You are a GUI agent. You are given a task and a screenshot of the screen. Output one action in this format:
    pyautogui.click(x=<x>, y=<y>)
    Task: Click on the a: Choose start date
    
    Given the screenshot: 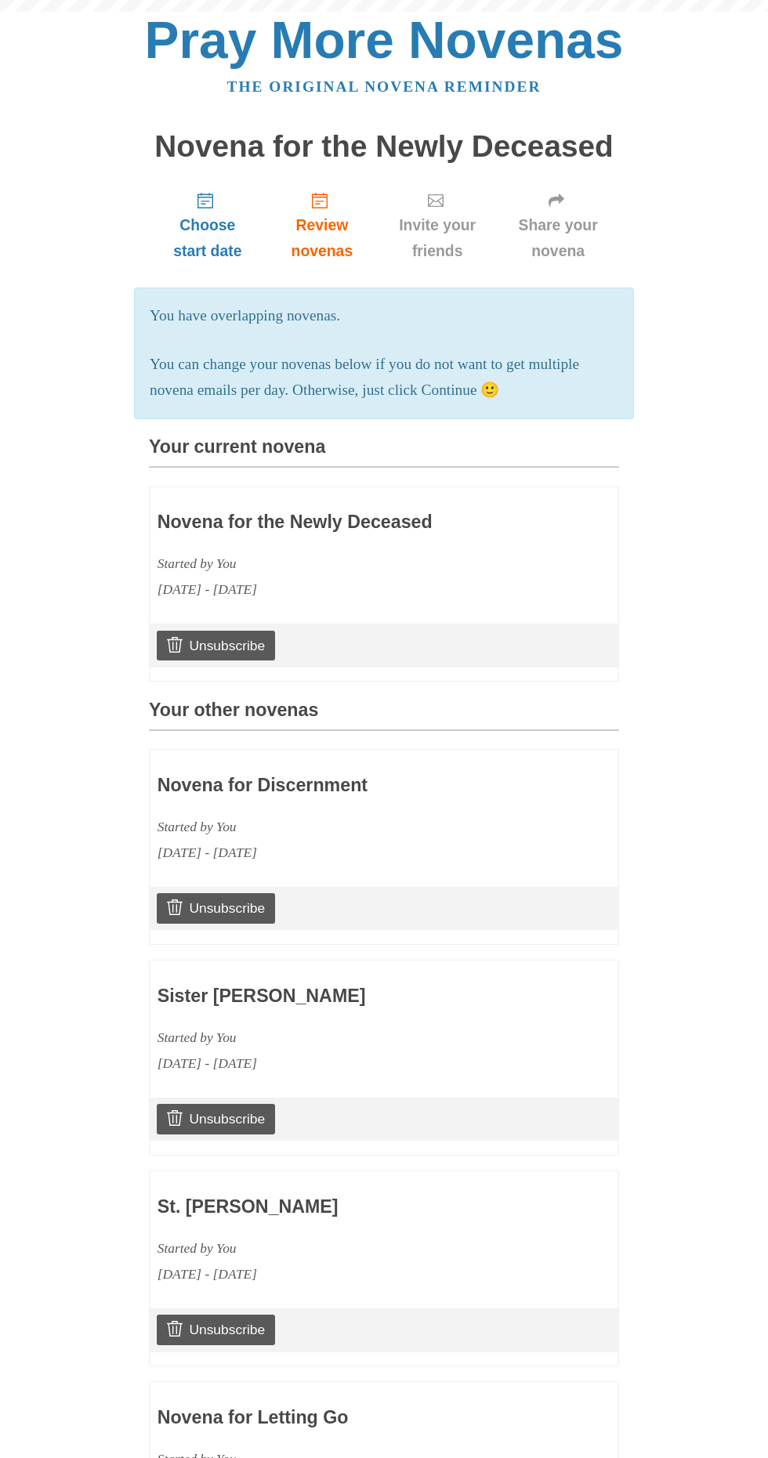 What is the action you would take?
    pyautogui.click(x=208, y=225)
    